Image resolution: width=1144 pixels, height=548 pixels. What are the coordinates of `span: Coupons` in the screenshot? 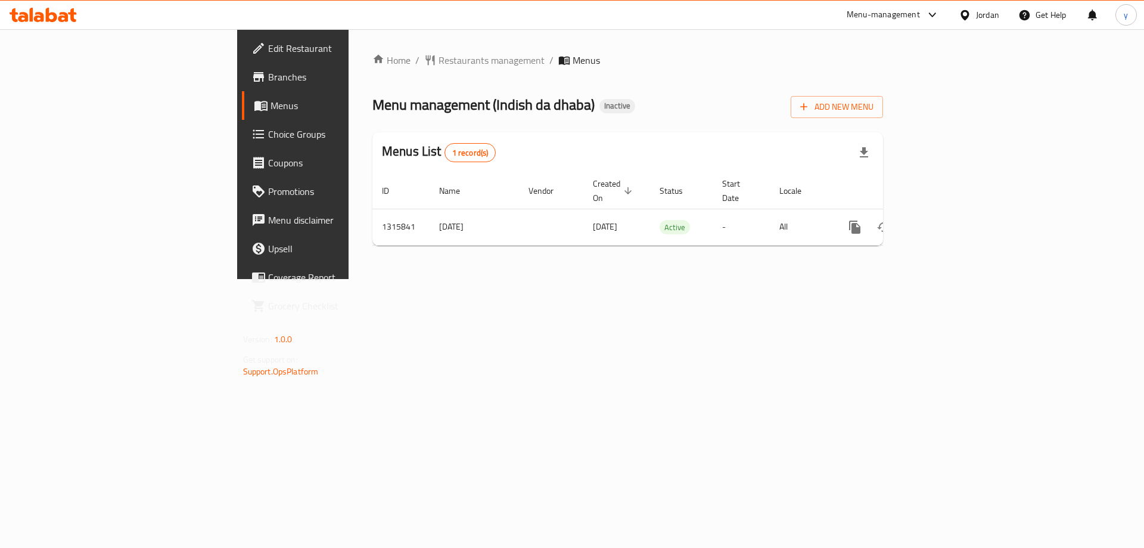 It's located at (343, 163).